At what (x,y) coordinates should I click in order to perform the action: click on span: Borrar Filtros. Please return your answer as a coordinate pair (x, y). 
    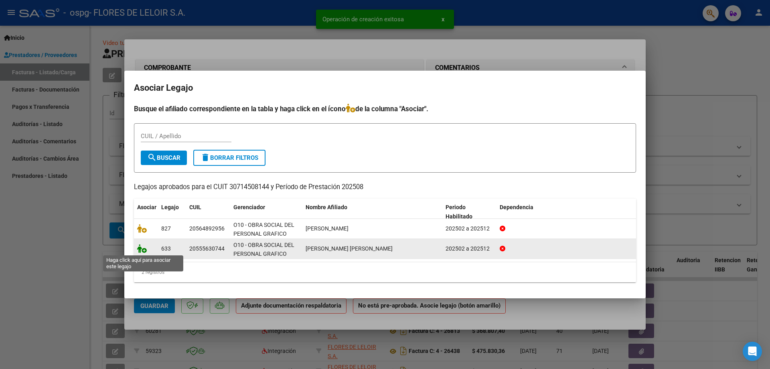
    Looking at the image, I should click on (229, 158).